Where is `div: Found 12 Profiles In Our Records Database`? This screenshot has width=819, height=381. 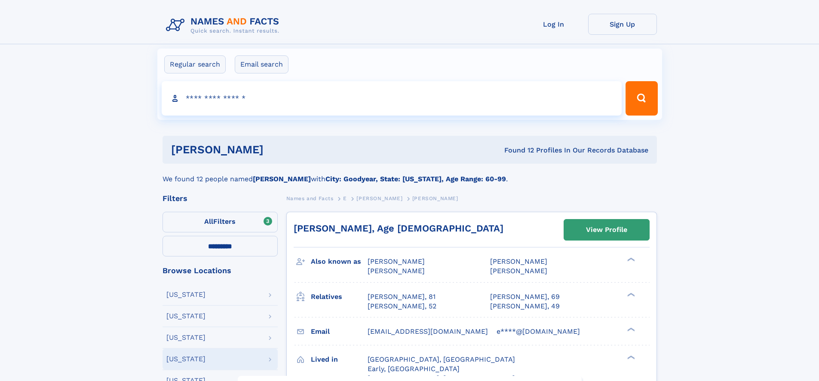 div: Found 12 Profiles In Our Records Database is located at coordinates (516, 150).